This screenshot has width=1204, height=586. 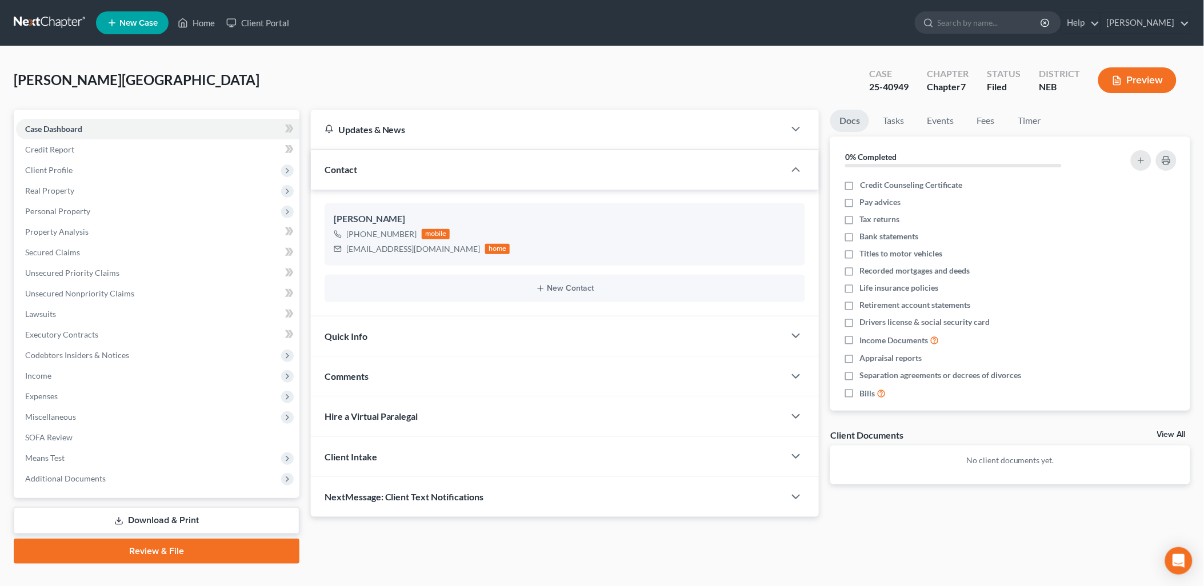 What do you see at coordinates (1172, 435) in the screenshot?
I see `a: View All` at bounding box center [1172, 435].